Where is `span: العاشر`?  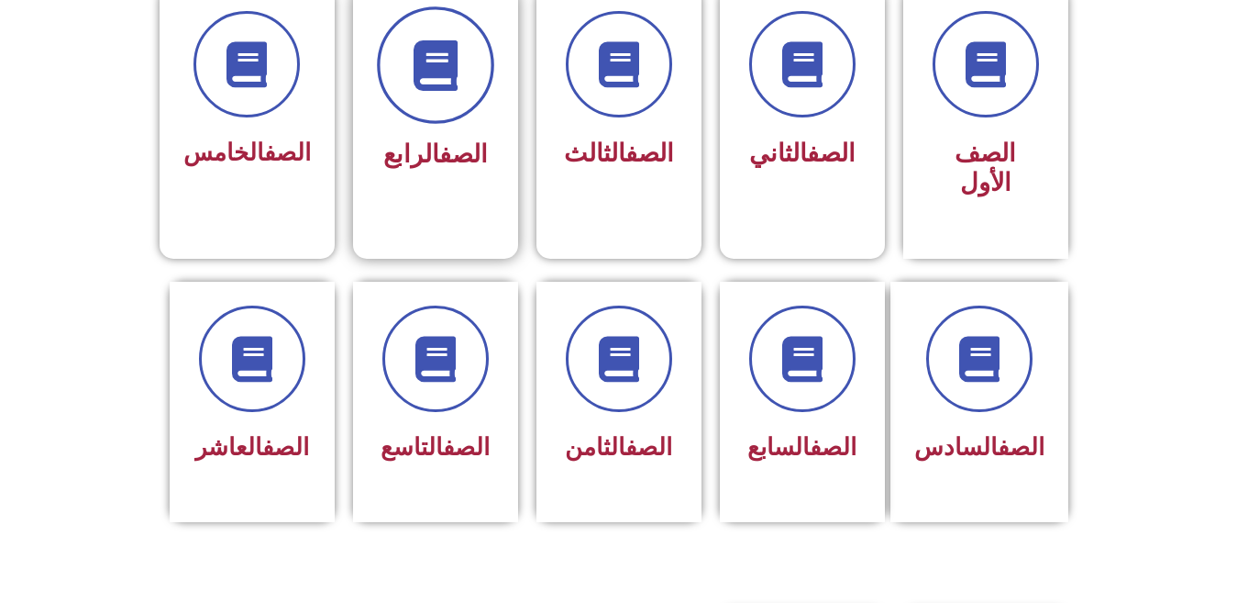 span: العاشر is located at coordinates (252, 447).